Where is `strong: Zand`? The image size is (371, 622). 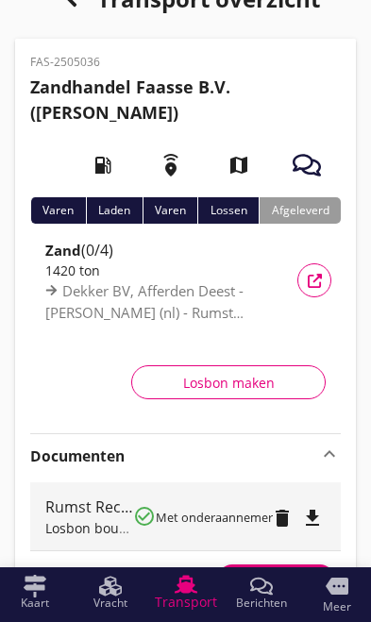
strong: Zand is located at coordinates (63, 250).